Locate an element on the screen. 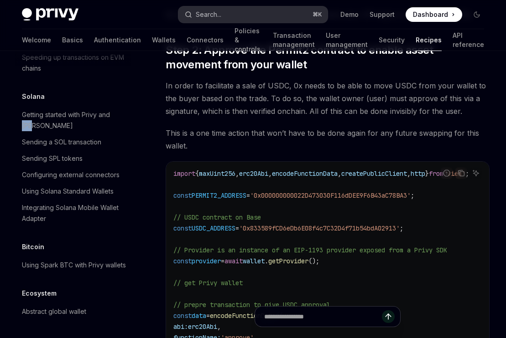 This screenshot has width=506, height=338. a: Security is located at coordinates (391, 40).